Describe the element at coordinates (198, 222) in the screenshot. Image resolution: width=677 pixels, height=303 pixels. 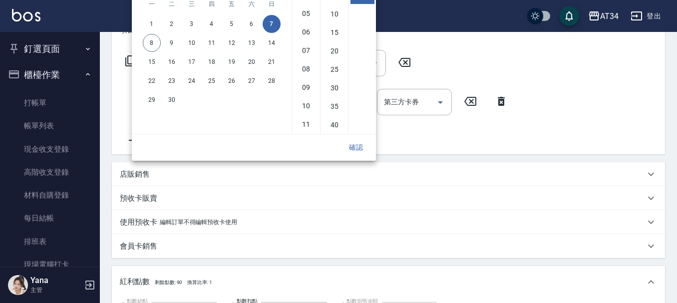
I see `p: 編輯訂單不得編輯預收卡使用` at that location.